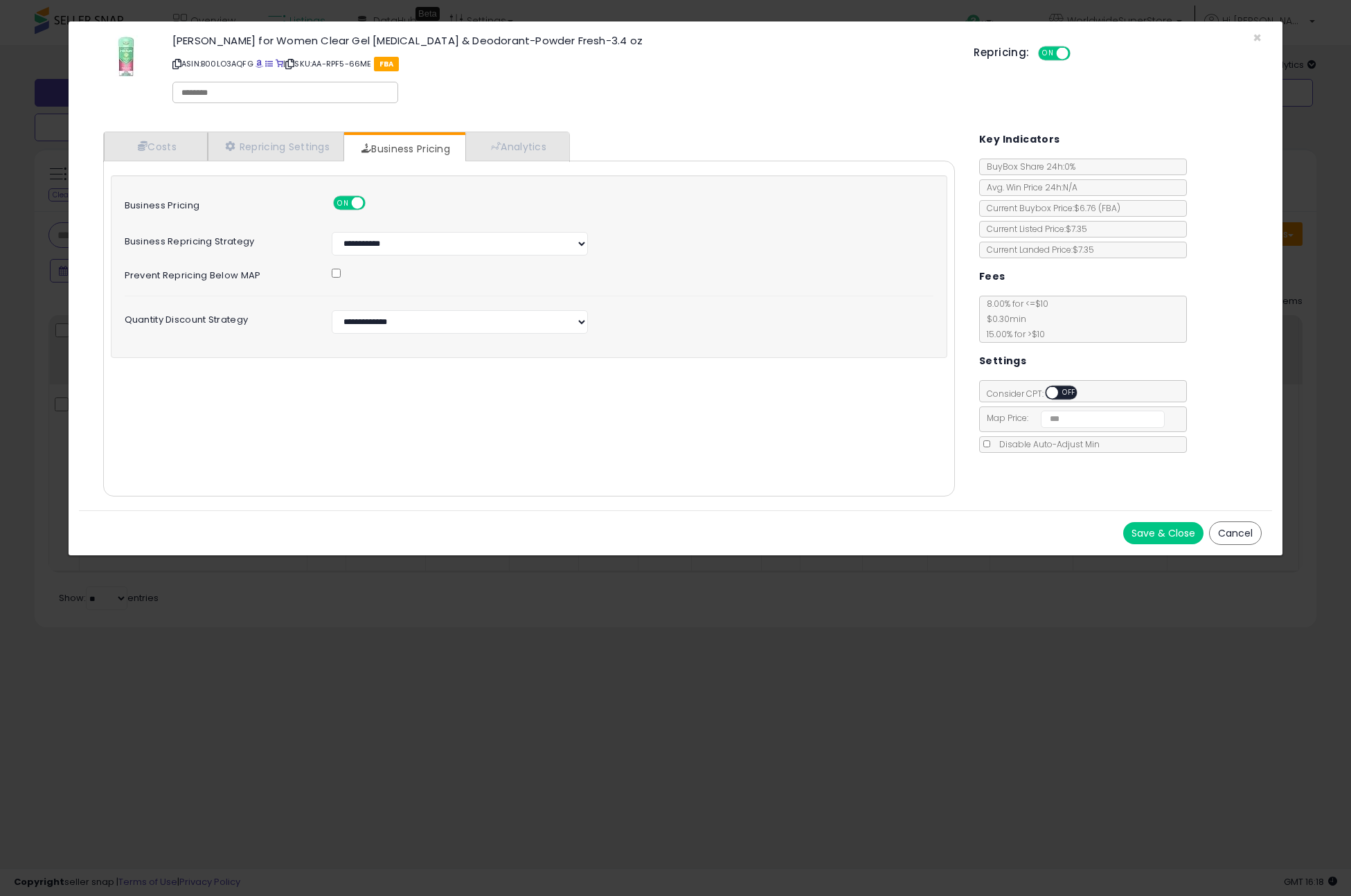 The width and height of the screenshot is (1351, 896). I want to click on label: Prevent repricing below MAP, so click(219, 273).